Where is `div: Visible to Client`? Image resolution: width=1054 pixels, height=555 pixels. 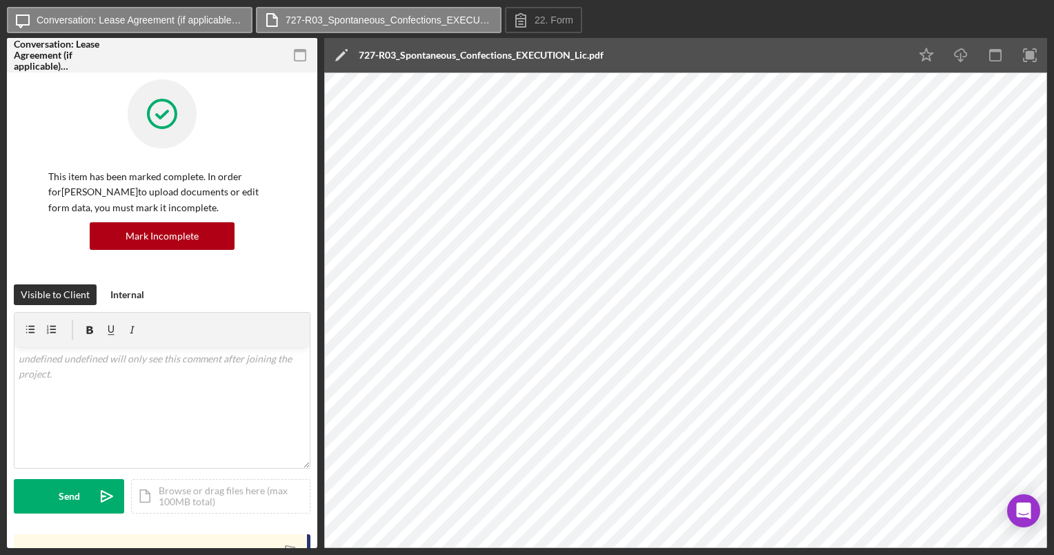
div: Visible to Client is located at coordinates (55, 295).